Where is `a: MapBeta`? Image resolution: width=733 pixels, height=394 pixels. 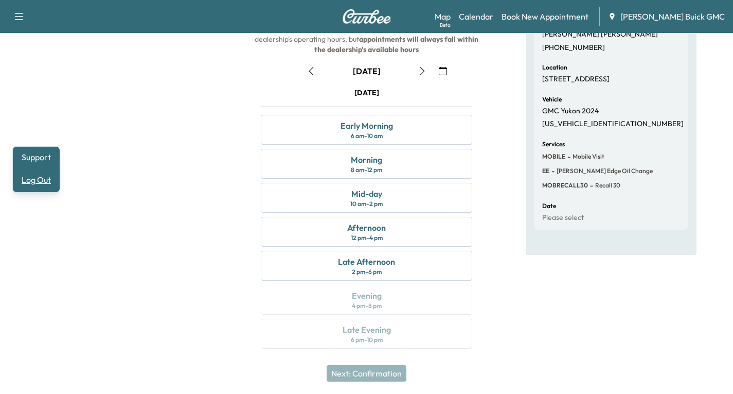 a: MapBeta is located at coordinates (443, 16).